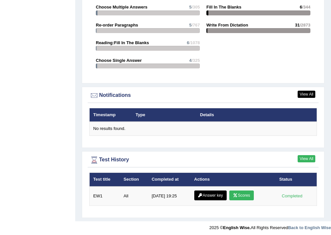 The width and height of the screenshot is (331, 235). I want to click on th: Actions, so click(233, 179).